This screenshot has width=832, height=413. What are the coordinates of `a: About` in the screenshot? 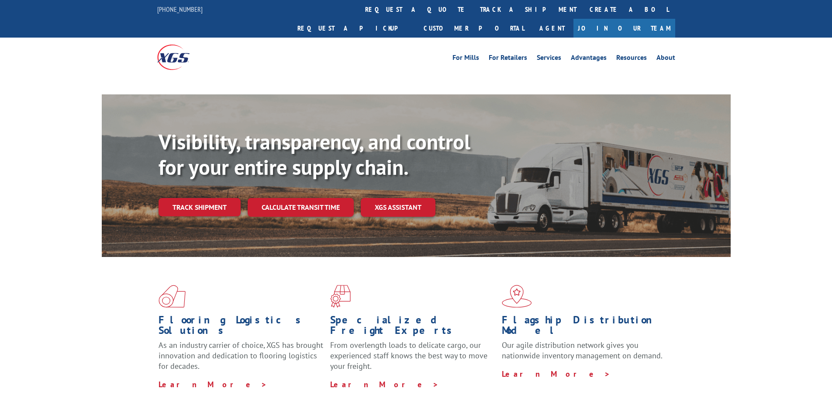 It's located at (666, 59).